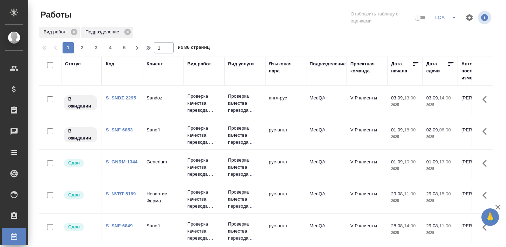  What do you see at coordinates (155, 64) in the screenshot?
I see `div: Клиент` at bounding box center [155, 64].